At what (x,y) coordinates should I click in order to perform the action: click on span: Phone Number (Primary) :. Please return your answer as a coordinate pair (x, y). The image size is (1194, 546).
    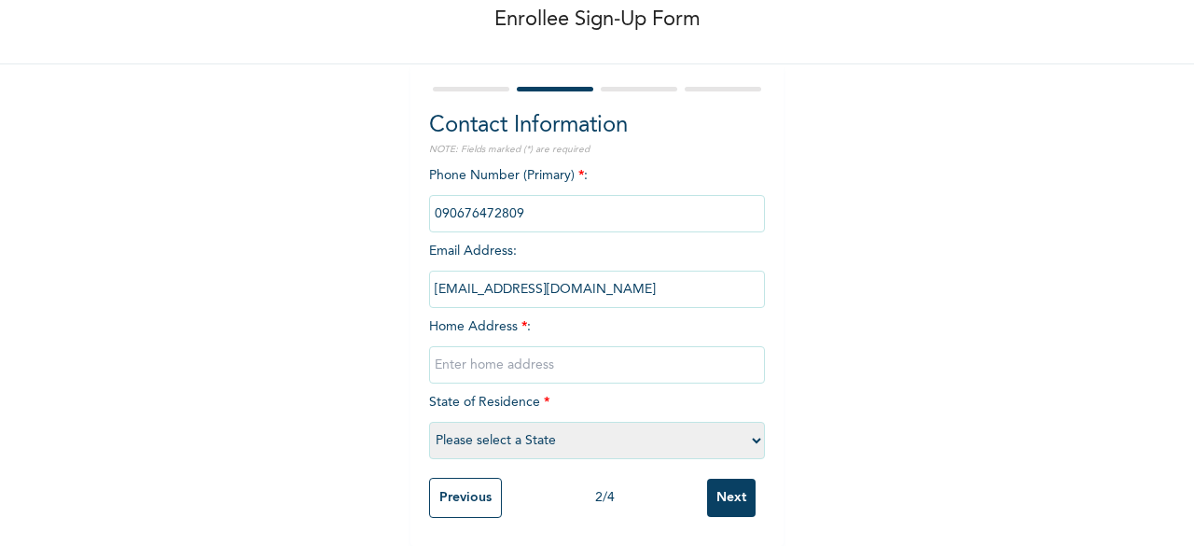
    Looking at the image, I should click on (597, 194).